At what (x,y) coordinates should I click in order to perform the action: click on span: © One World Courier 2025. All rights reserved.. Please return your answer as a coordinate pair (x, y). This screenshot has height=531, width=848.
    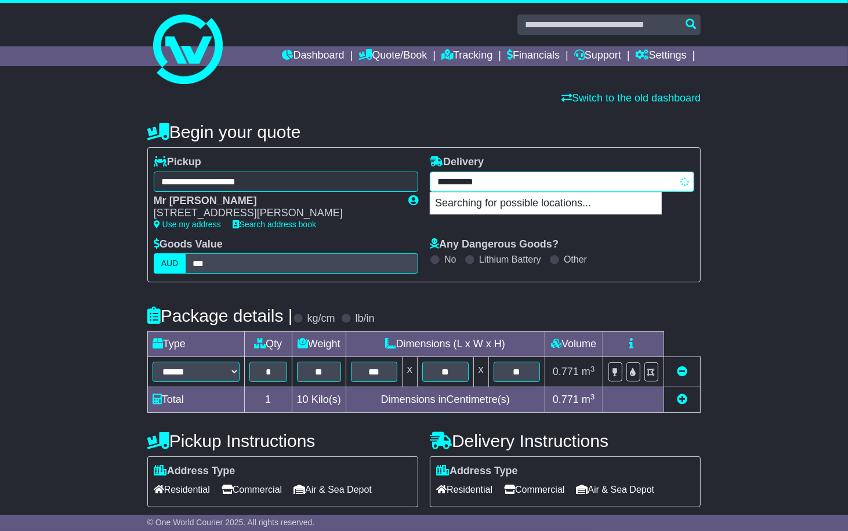
    Looking at the image, I should click on (231, 522).